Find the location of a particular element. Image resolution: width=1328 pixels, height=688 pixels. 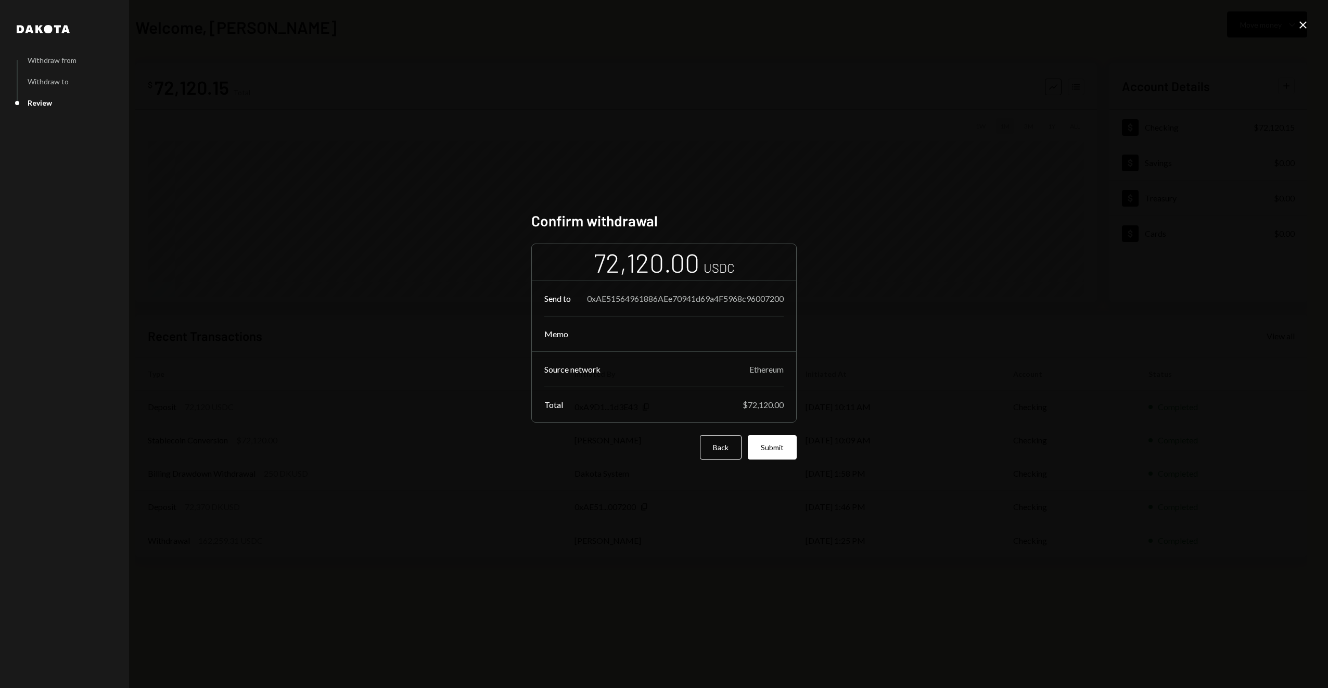

div: Withdraw to is located at coordinates (48, 81).